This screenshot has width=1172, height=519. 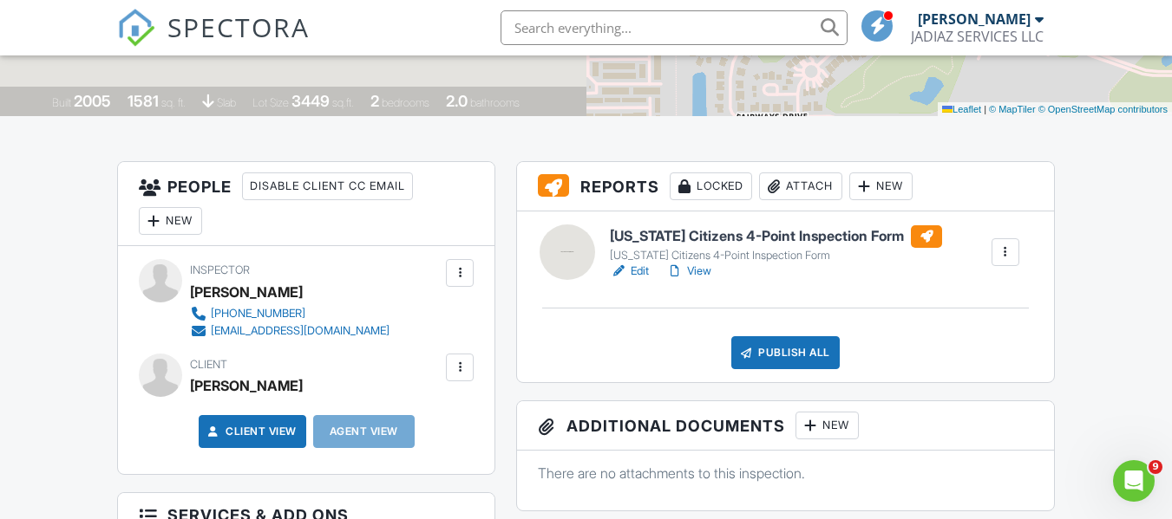 What do you see at coordinates (1155, 467) in the screenshot?
I see `span: 9` at bounding box center [1155, 467].